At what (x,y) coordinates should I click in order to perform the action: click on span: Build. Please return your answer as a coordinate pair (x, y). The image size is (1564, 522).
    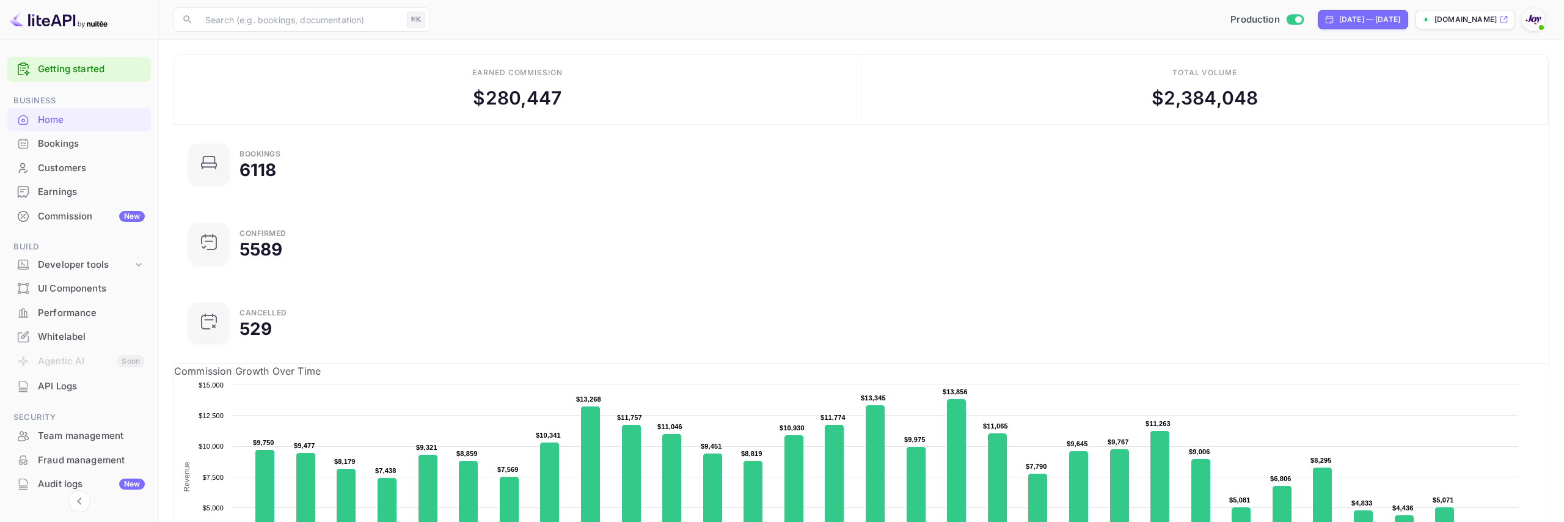
    Looking at the image, I should click on (79, 247).